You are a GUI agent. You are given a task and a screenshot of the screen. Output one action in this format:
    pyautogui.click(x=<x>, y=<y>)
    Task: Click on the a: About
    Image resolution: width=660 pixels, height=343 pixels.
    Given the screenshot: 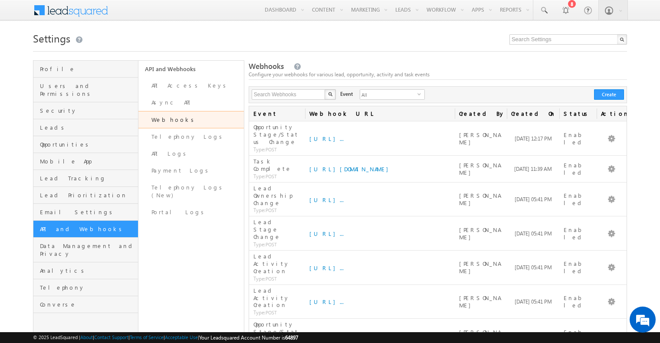 What is the action you would take?
    pyautogui.click(x=86, y=337)
    